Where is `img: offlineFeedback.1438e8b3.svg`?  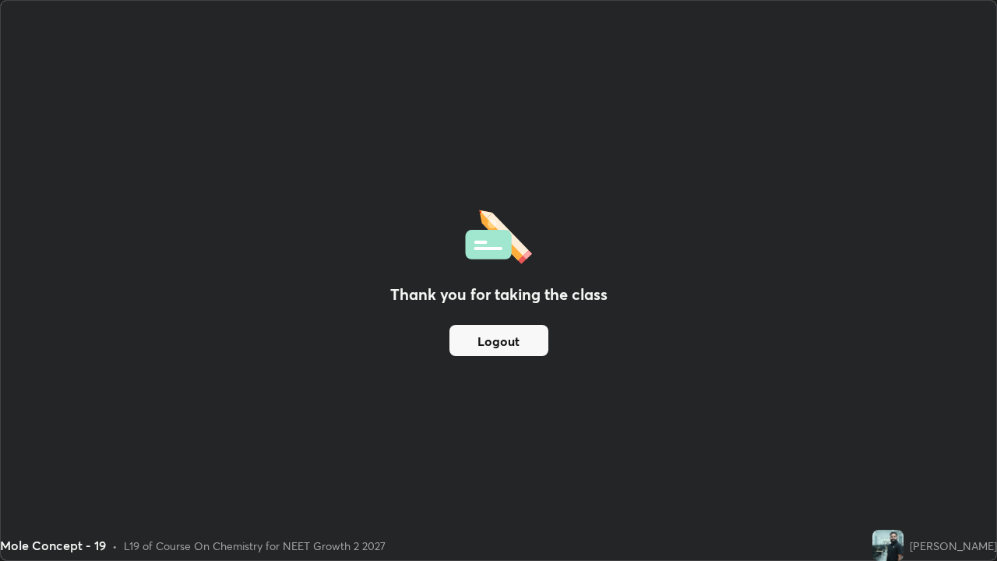 img: offlineFeedback.1438e8b3.svg is located at coordinates (498, 234).